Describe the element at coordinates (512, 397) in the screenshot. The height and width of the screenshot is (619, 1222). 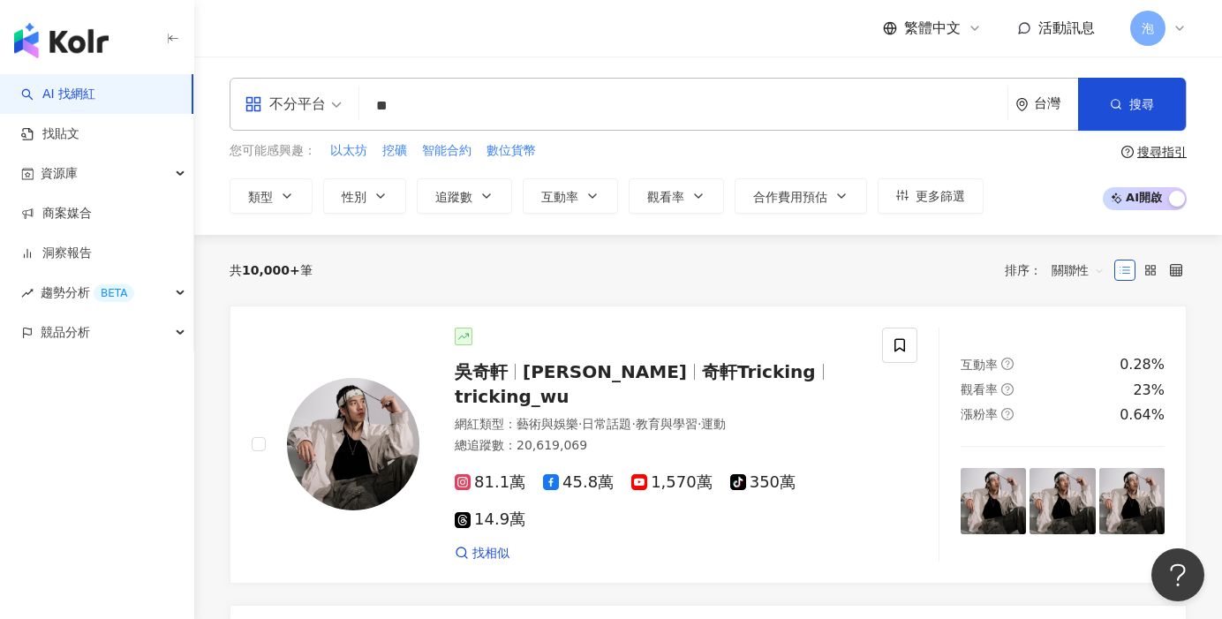
I see `span: tricking_wu` at that location.